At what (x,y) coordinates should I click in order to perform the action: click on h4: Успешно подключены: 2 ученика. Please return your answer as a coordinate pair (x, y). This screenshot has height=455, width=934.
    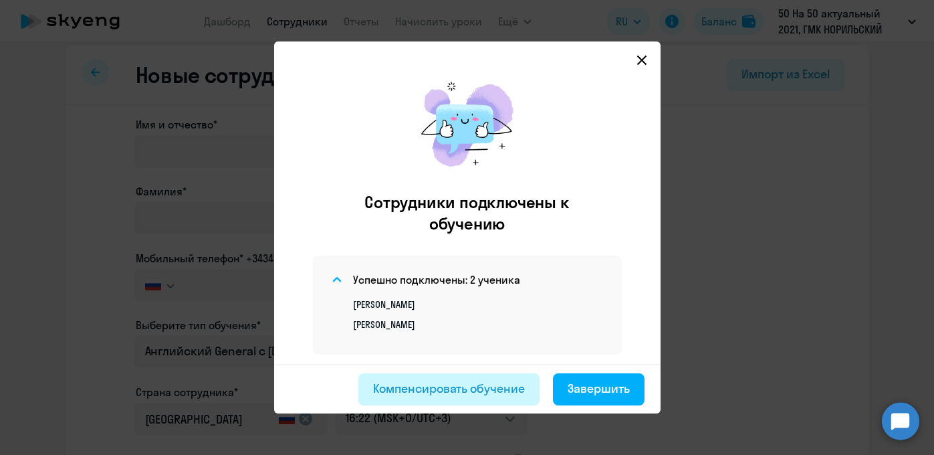
    Looking at the image, I should click on (437, 279).